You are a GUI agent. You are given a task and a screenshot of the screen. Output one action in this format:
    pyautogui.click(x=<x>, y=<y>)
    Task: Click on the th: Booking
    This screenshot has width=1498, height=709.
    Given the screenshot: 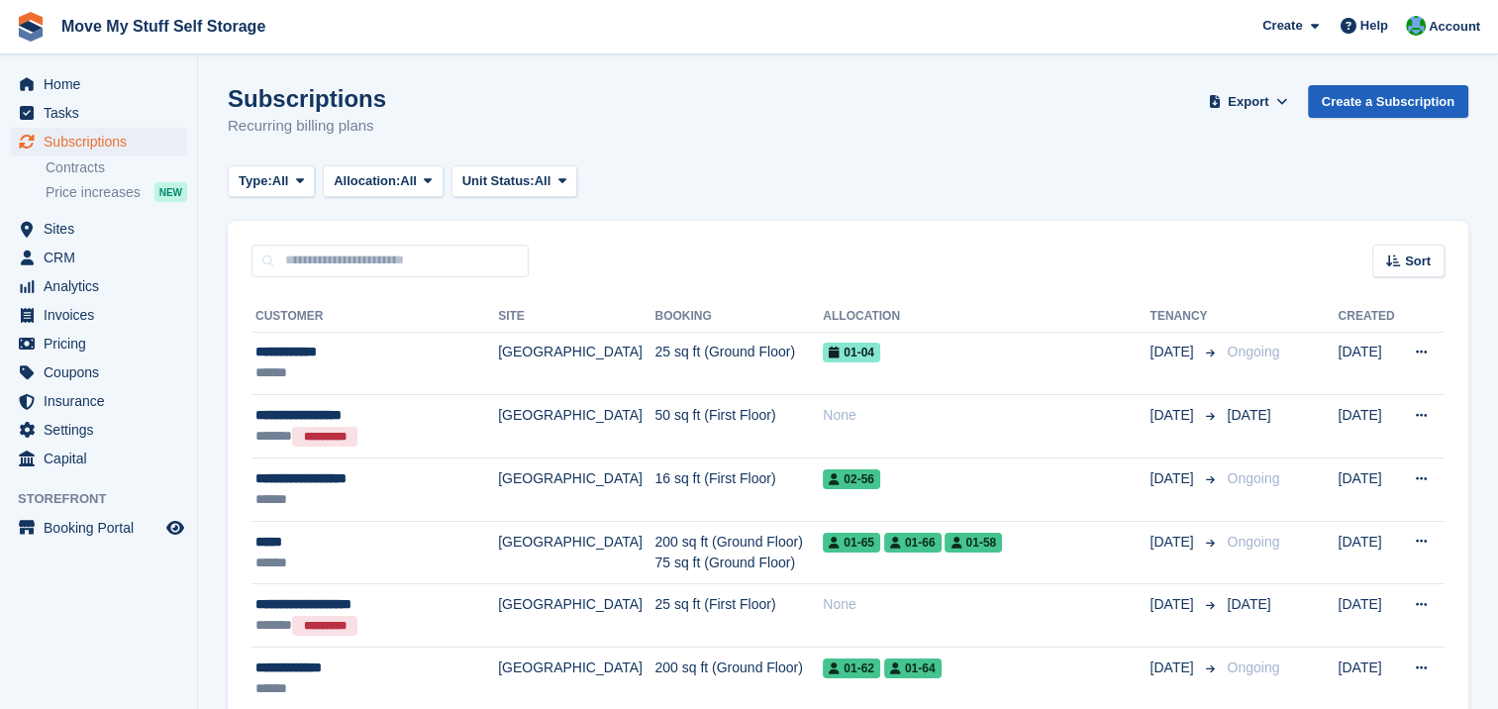 What is the action you would take?
    pyautogui.click(x=739, y=317)
    